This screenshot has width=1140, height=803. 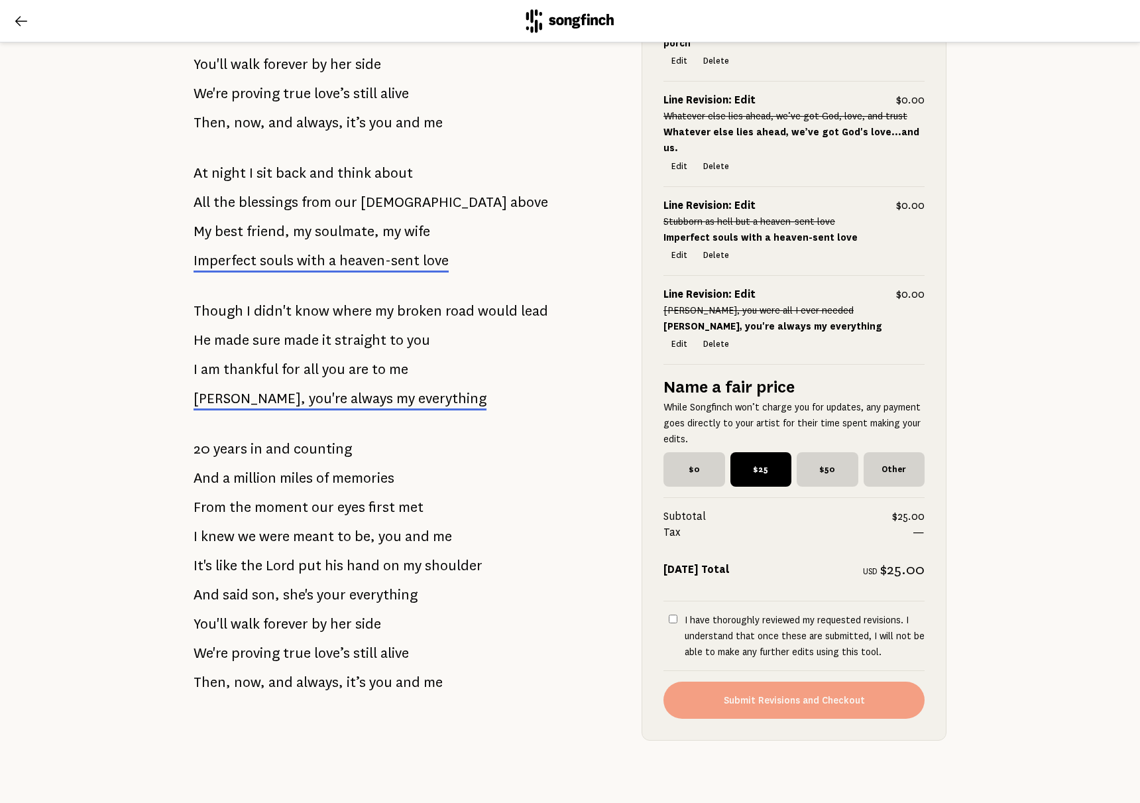 I want to click on span: love, so click(x=436, y=261).